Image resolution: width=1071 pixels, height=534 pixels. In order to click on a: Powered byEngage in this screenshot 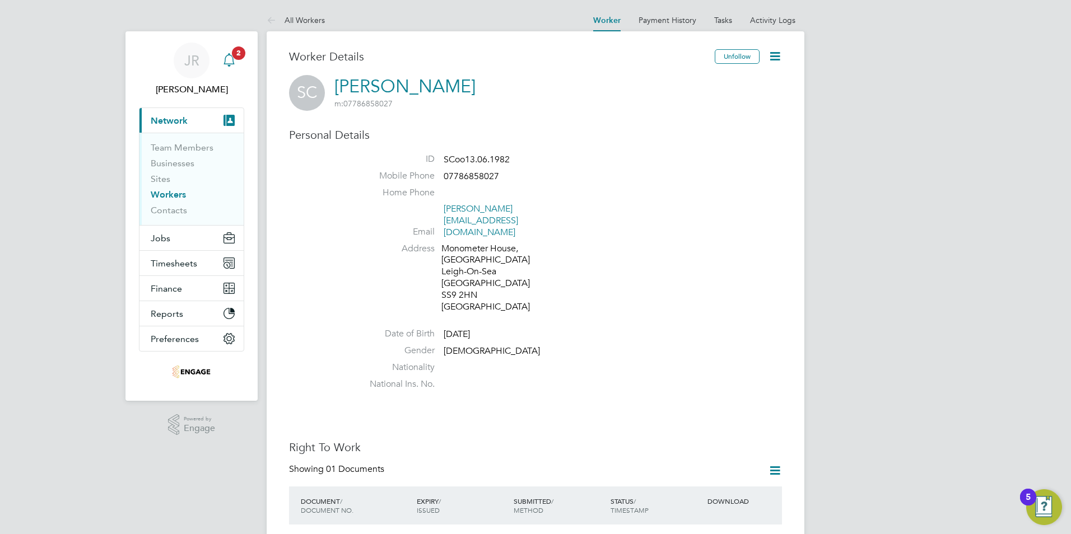, I will do `click(192, 425)`.